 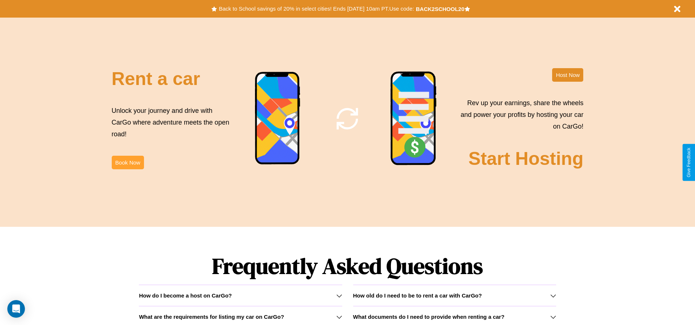 What do you see at coordinates (128, 162) in the screenshot?
I see `button: Book Now` at bounding box center [128, 162].